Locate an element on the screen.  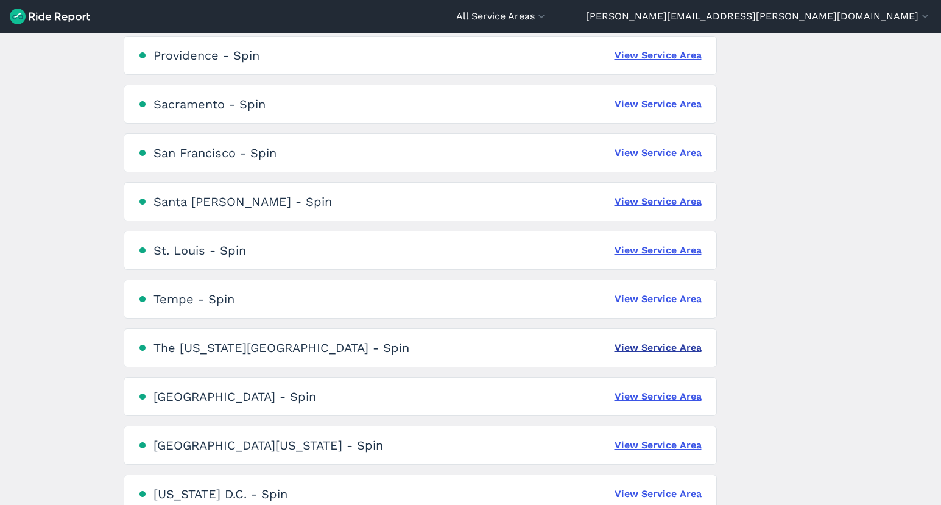
div: Tempe - Spin is located at coordinates (194, 299).